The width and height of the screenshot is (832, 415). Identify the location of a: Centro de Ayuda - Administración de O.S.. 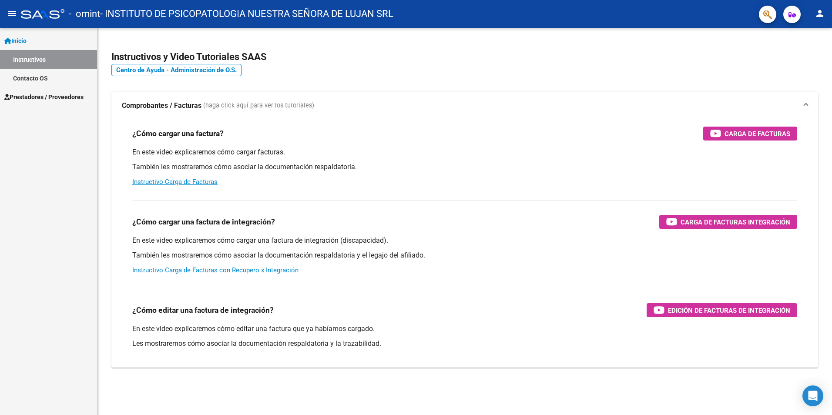
(176, 70).